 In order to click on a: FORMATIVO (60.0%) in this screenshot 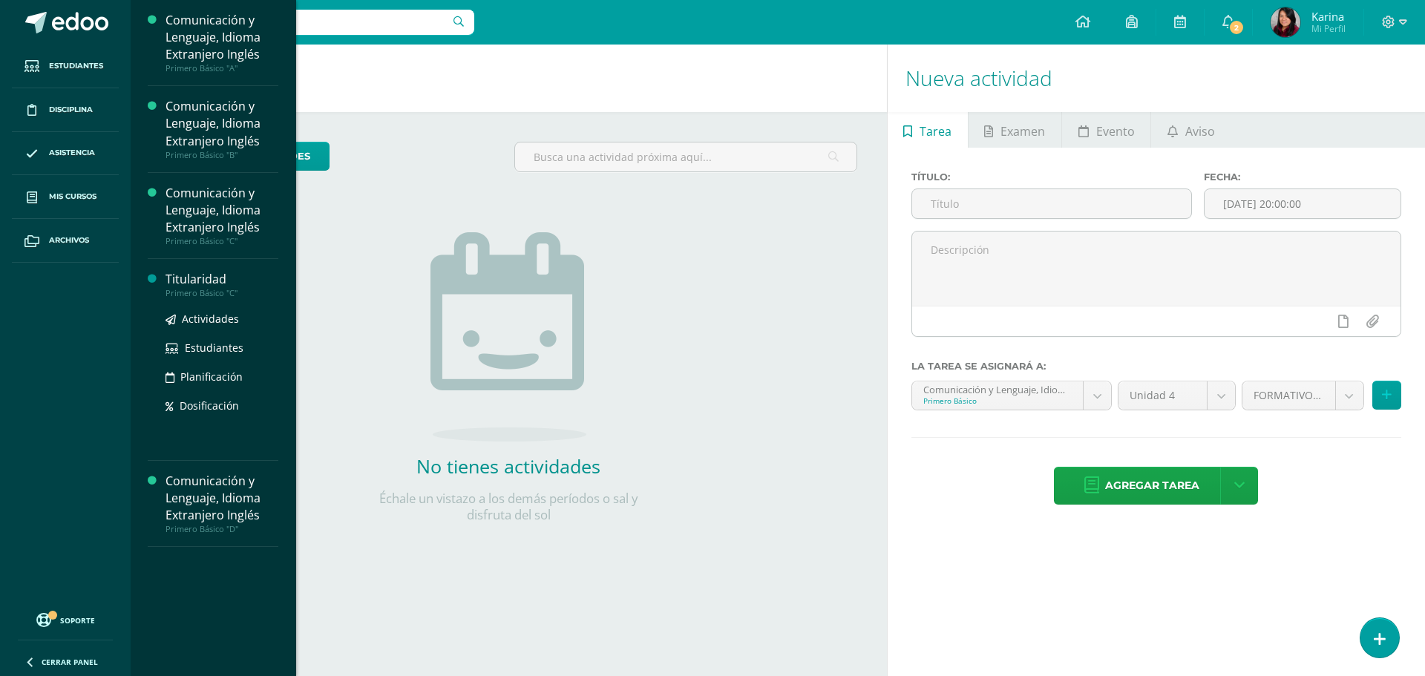, I will do `click(1302, 396)`.